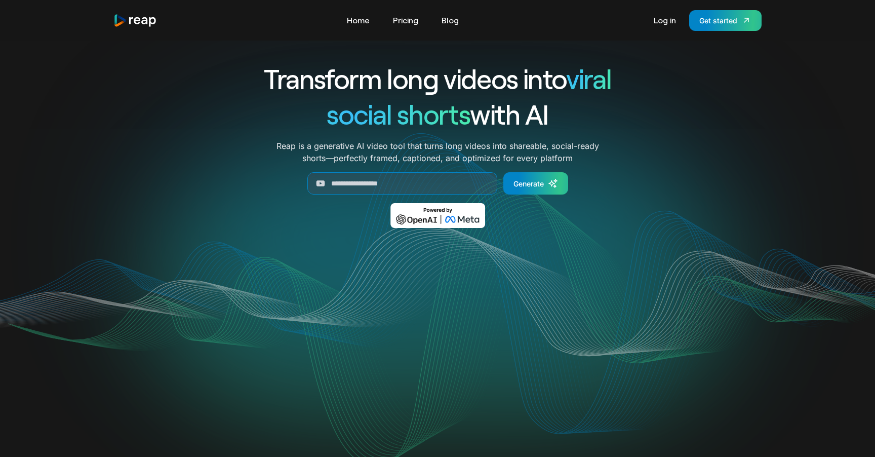 The height and width of the screenshot is (457, 875). I want to click on span: social shorts, so click(398, 113).